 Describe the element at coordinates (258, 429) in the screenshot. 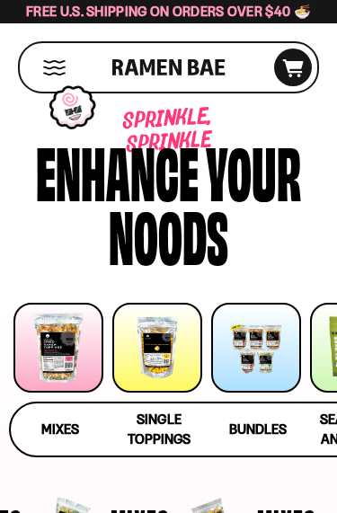

I see `span: Bundles` at that location.